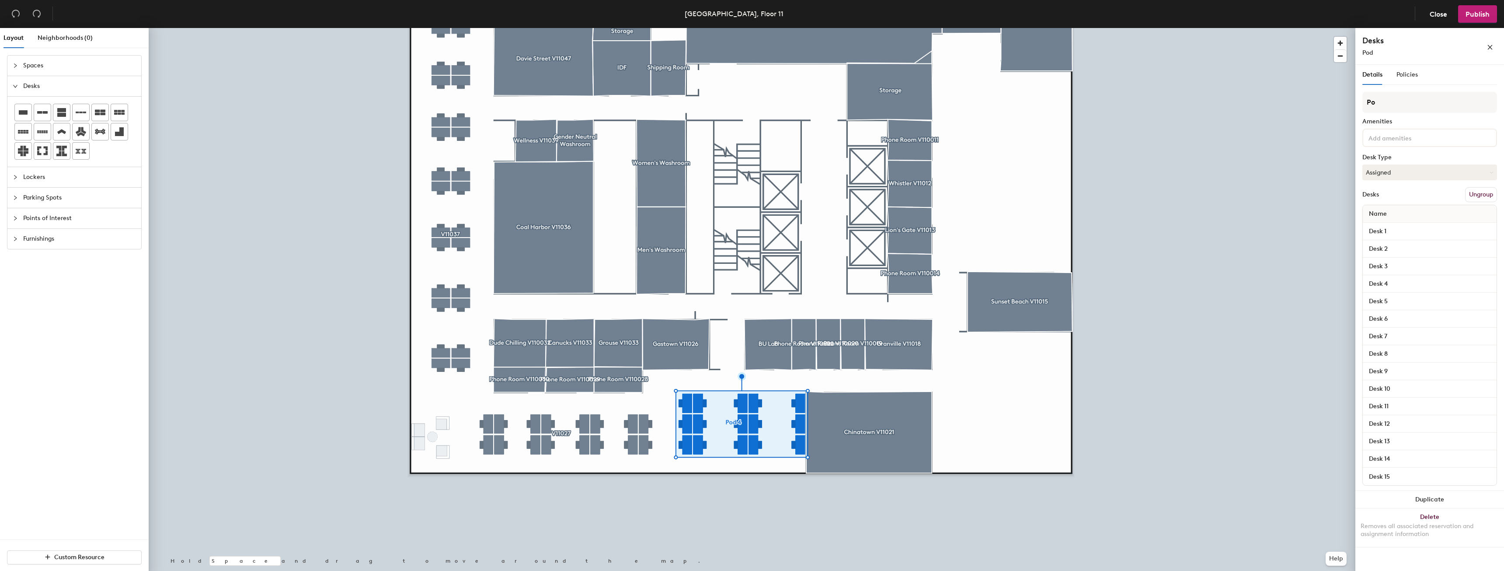  I want to click on span: Publish, so click(1477, 14).